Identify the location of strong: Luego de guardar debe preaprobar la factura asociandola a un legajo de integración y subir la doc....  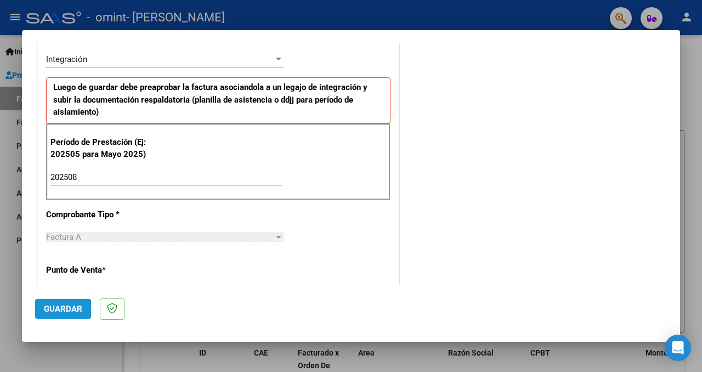
(210, 99).